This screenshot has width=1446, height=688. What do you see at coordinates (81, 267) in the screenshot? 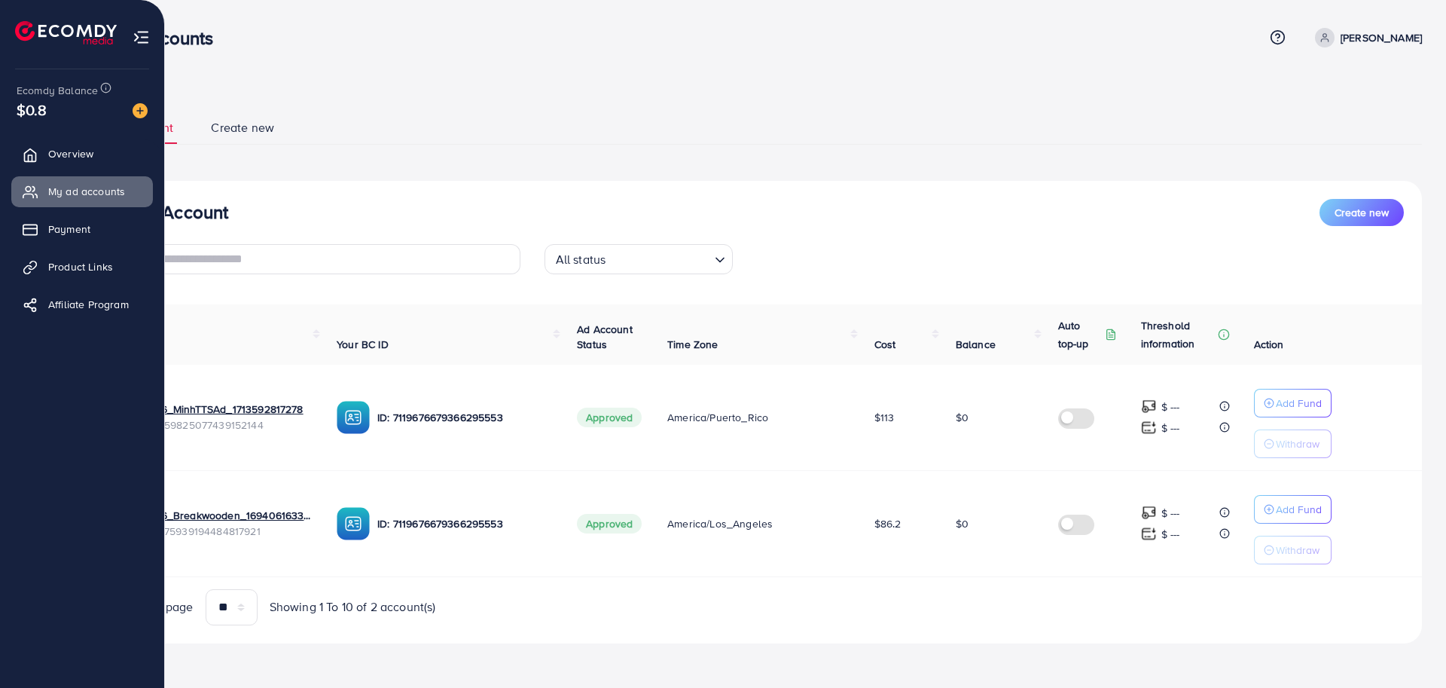
I see `span: Product Links` at bounding box center [81, 267].